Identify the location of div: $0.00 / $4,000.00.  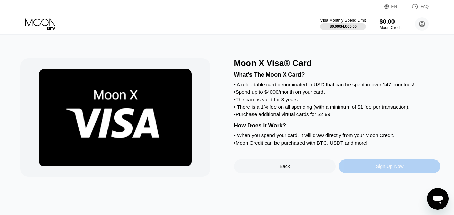
(343, 26).